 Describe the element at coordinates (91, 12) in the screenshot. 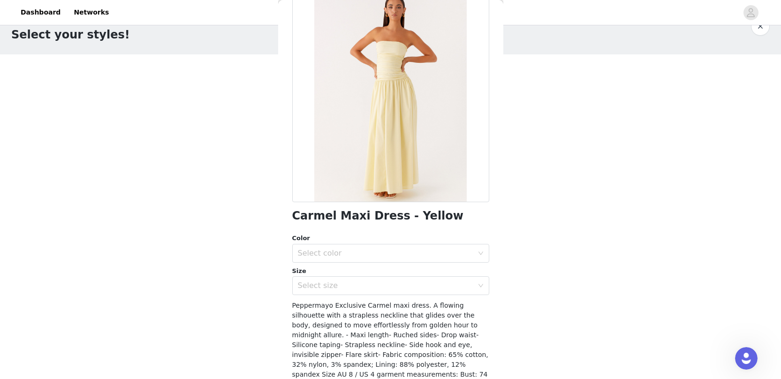

I see `a: Networks` at that location.